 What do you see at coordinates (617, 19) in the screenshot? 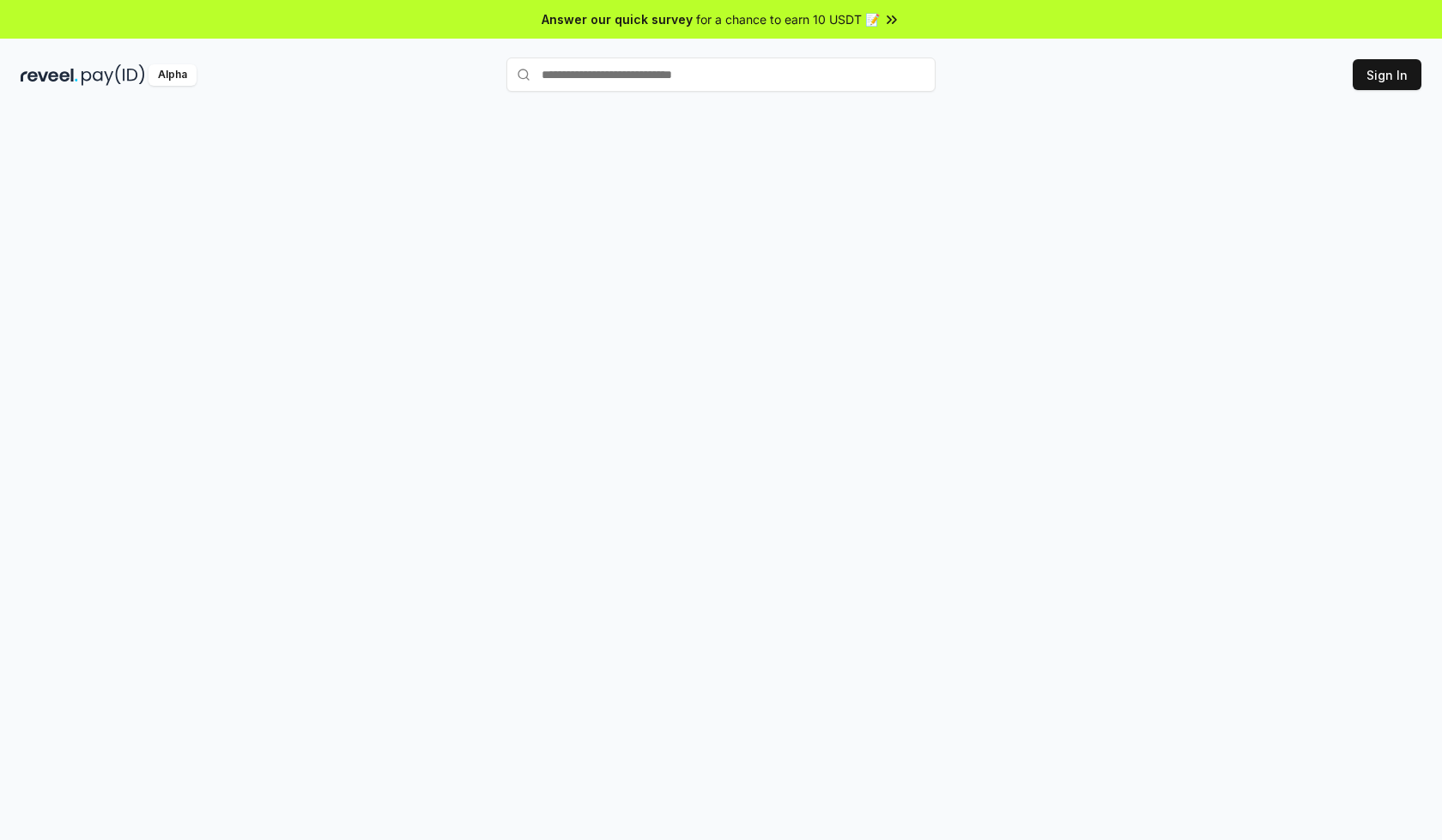
I see `span: Answer our quick survey` at bounding box center [617, 19].